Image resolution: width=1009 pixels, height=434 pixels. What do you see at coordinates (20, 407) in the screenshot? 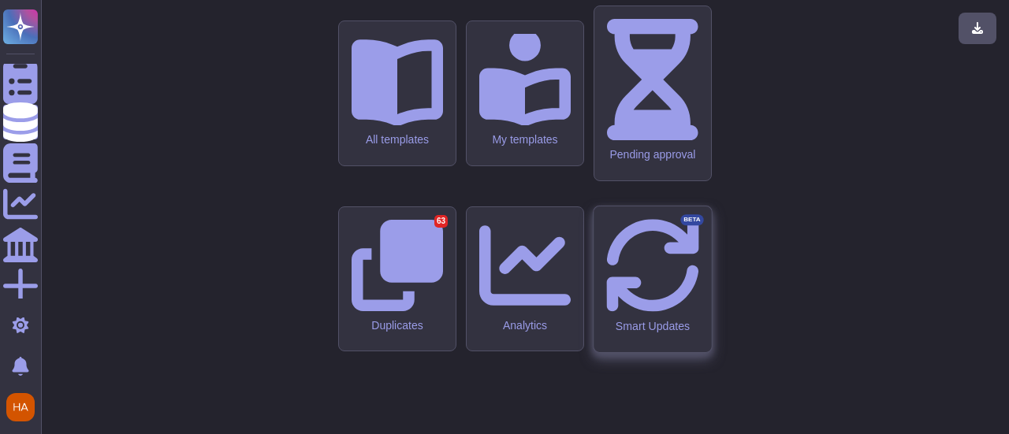
I see `img: user` at bounding box center [20, 407].